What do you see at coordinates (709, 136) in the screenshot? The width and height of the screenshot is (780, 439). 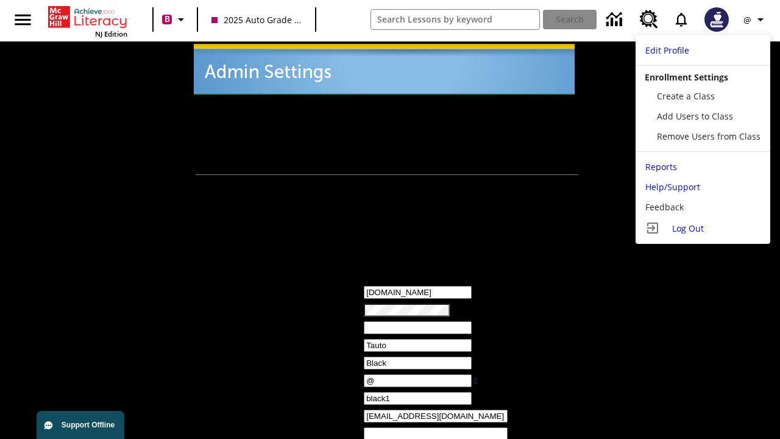 I see `span: Remove Users from Class` at bounding box center [709, 136].